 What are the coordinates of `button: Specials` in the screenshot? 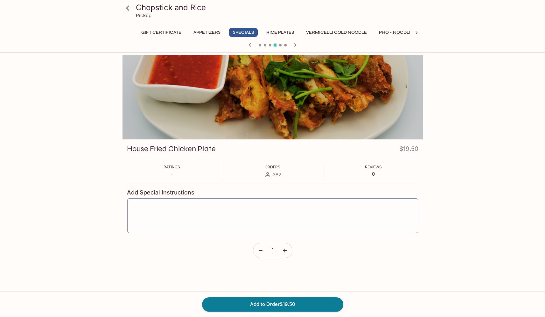 It's located at (243, 32).